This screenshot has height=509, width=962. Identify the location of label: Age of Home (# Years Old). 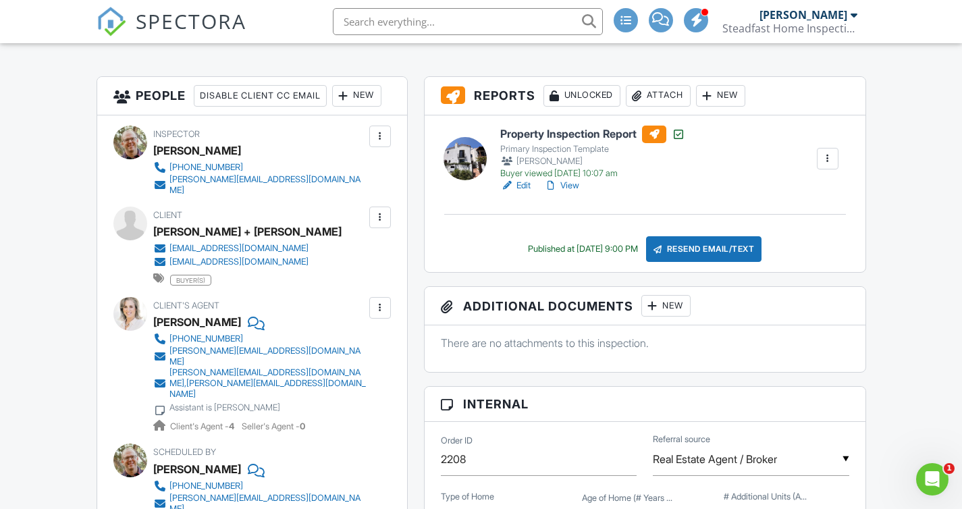
(627, 498).